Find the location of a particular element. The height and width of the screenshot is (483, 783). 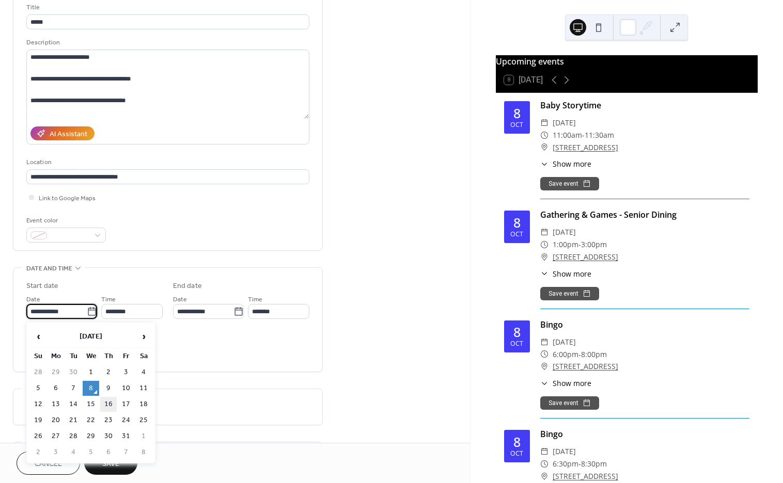

td: 20 is located at coordinates (56, 420).